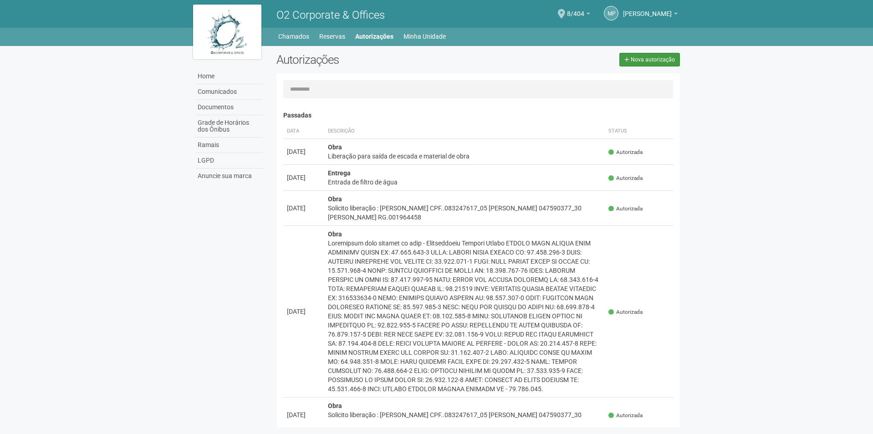  What do you see at coordinates (465, 131) in the screenshot?
I see `th: Descrição` at bounding box center [465, 131].